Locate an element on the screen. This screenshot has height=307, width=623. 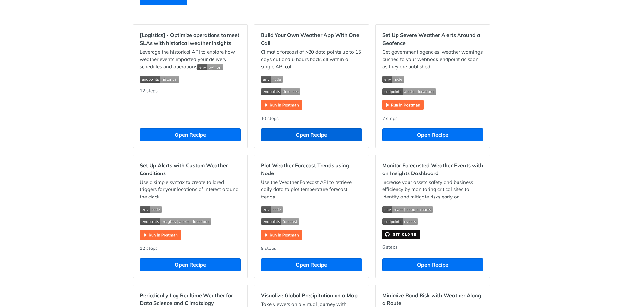
p: Use a simple syntax to create tailored triggers for your locations of interest around the clock. is located at coordinates (190, 189).